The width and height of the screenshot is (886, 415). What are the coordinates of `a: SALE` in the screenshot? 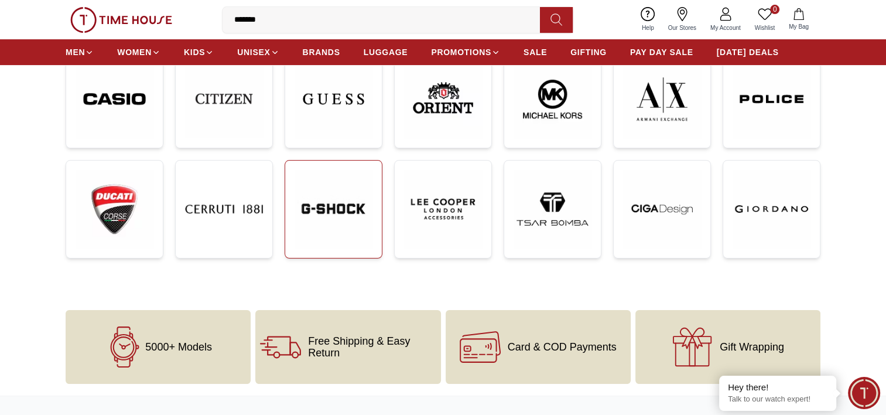 It's located at (535, 52).